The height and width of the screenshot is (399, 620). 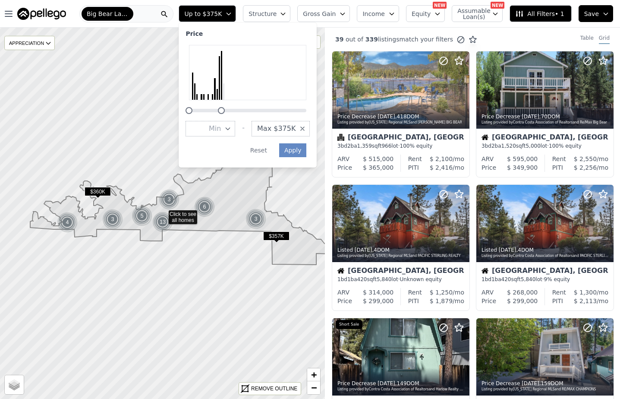 What do you see at coordinates (365, 146) in the screenshot?
I see `span: 1,359` at bounding box center [365, 146].